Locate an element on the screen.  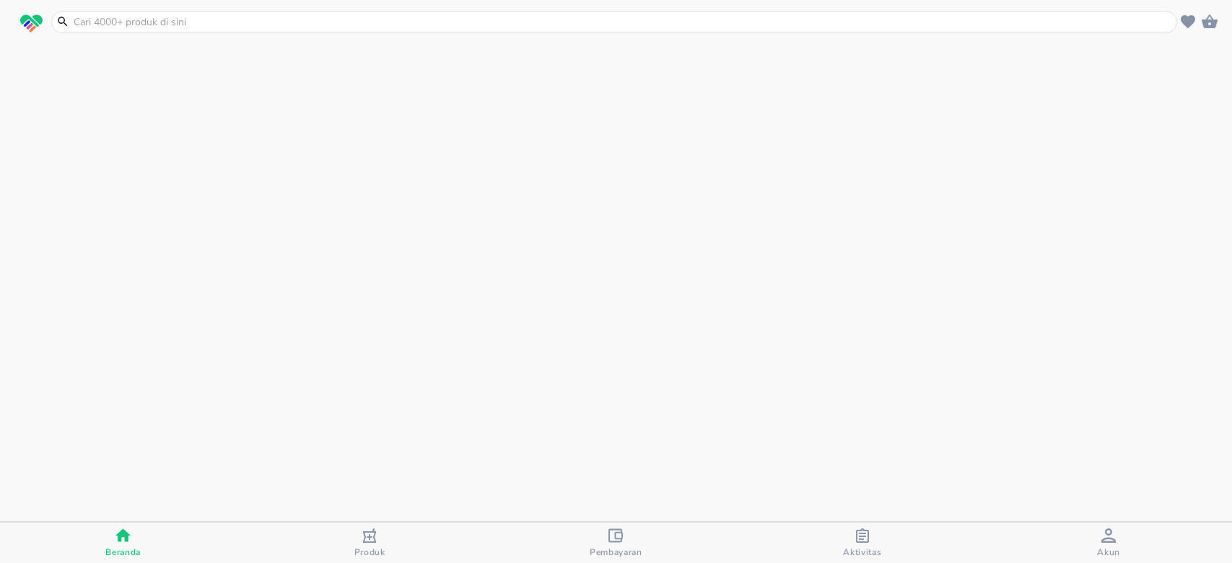
span: Produk is located at coordinates (370, 552).